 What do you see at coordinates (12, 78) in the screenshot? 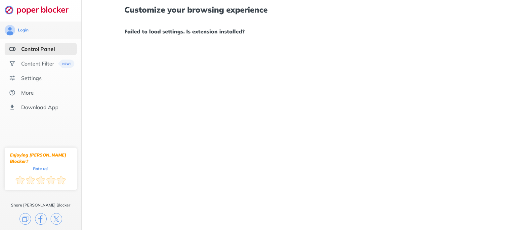
I see `img: settings.svg` at bounding box center [12, 78].